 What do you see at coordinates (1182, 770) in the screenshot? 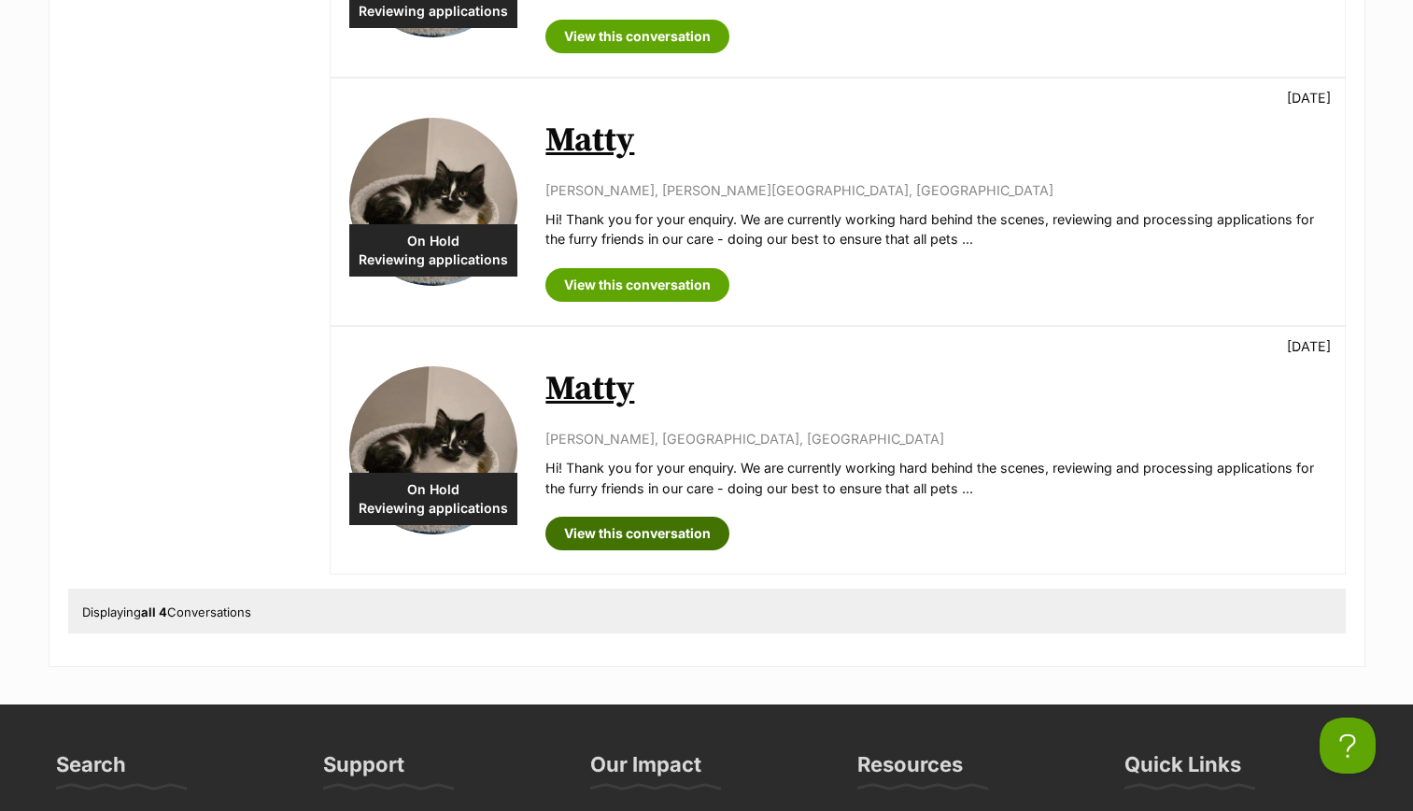
I see `h3: Quick Links` at bounding box center [1182, 770].